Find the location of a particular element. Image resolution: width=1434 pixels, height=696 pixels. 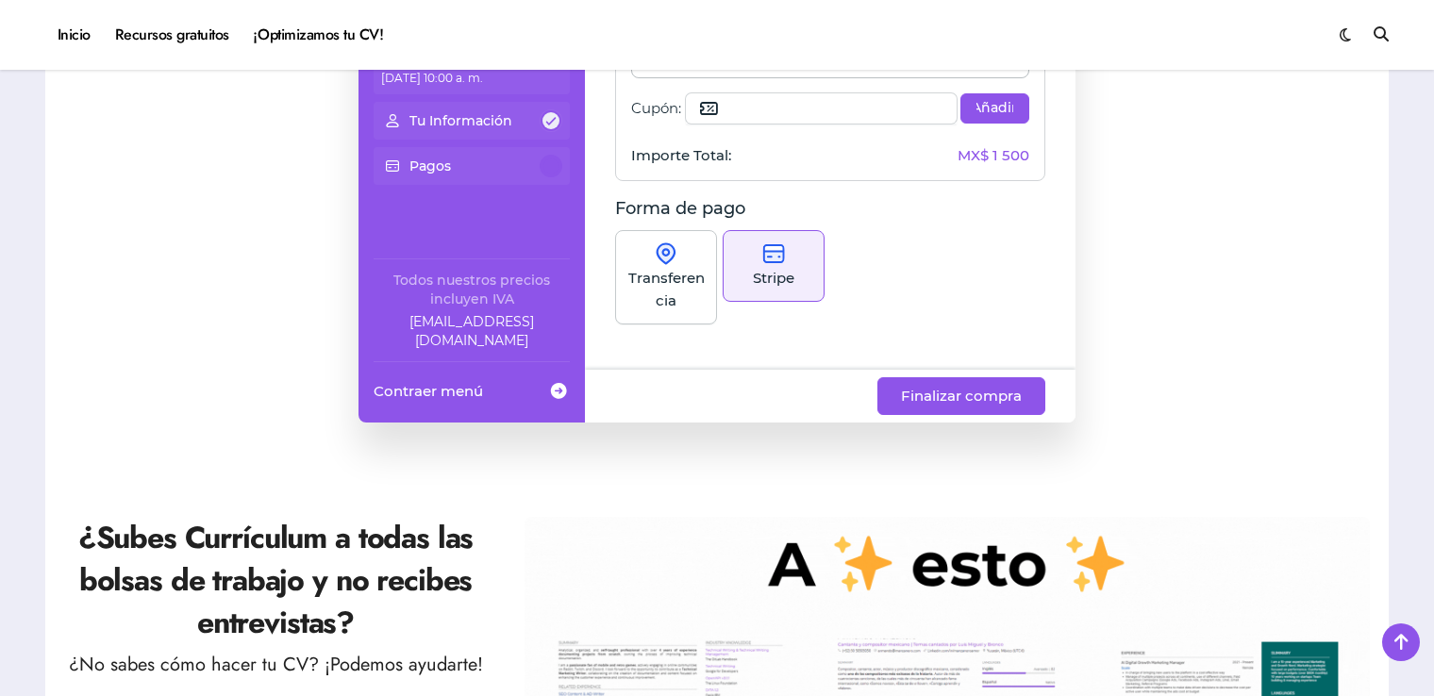

p: Tu Información is located at coordinates (460, 121).